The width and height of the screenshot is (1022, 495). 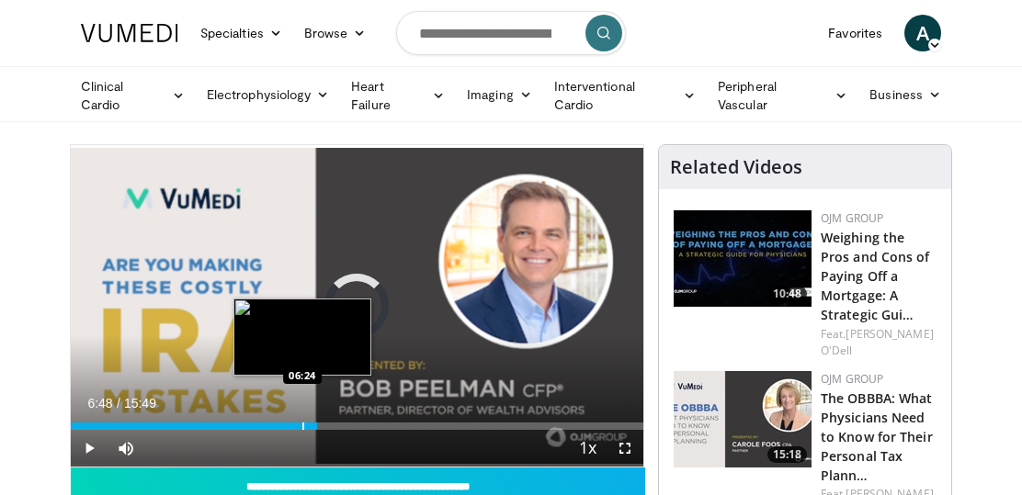 I want to click on a: A, so click(x=923, y=33).